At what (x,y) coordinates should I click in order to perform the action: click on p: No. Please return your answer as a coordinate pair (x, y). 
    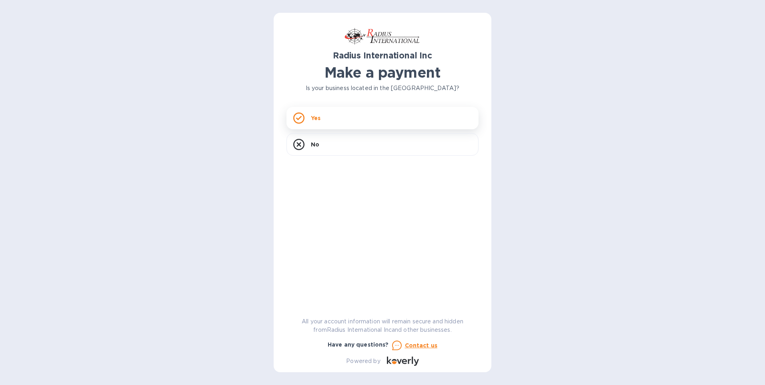
    Looking at the image, I should click on (315, 144).